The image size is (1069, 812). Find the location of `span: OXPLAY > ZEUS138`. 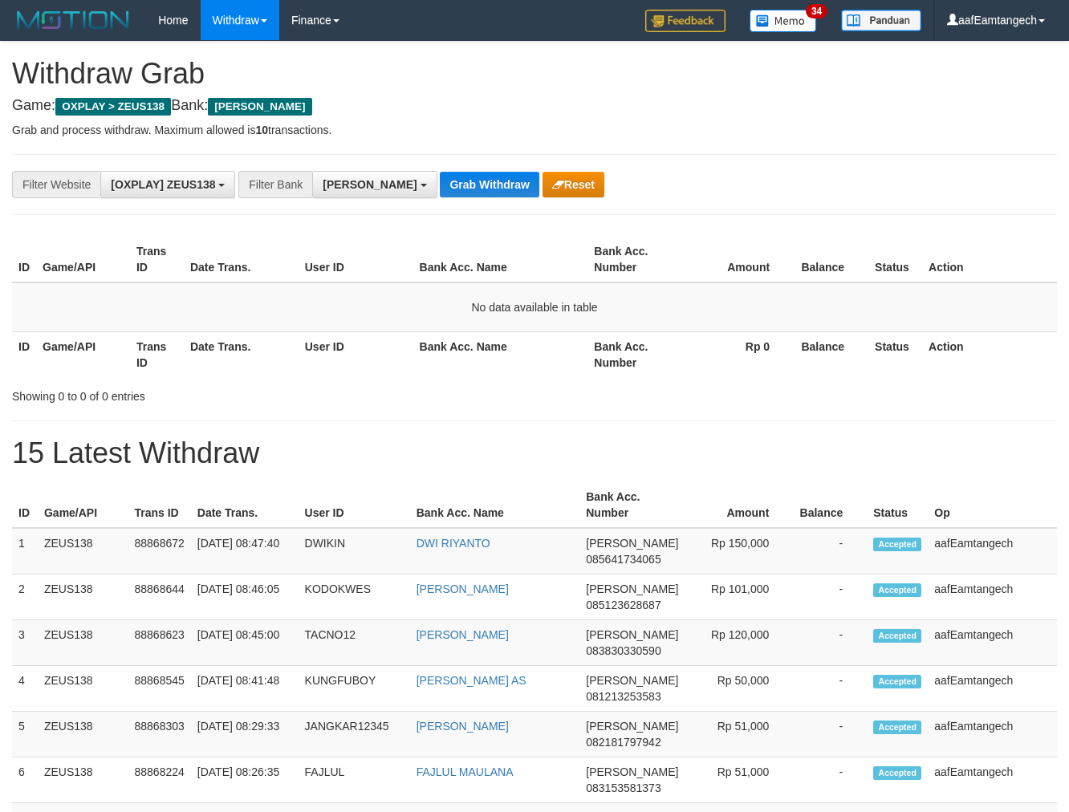

span: OXPLAY > ZEUS138 is located at coordinates (113, 107).